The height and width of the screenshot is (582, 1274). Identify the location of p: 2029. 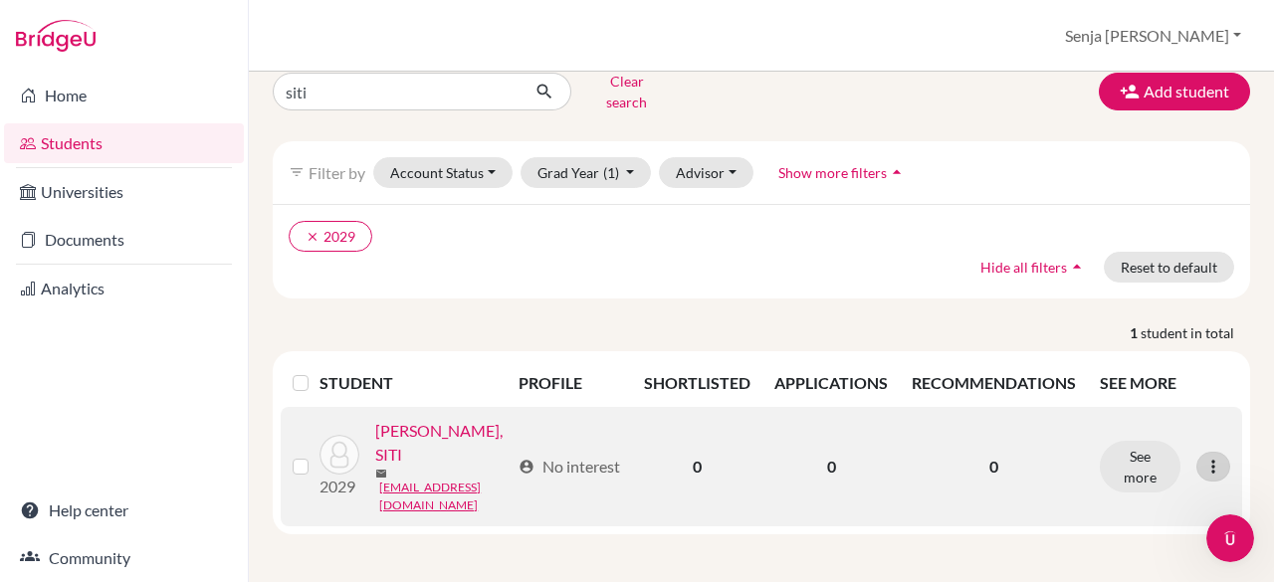
(339, 487).